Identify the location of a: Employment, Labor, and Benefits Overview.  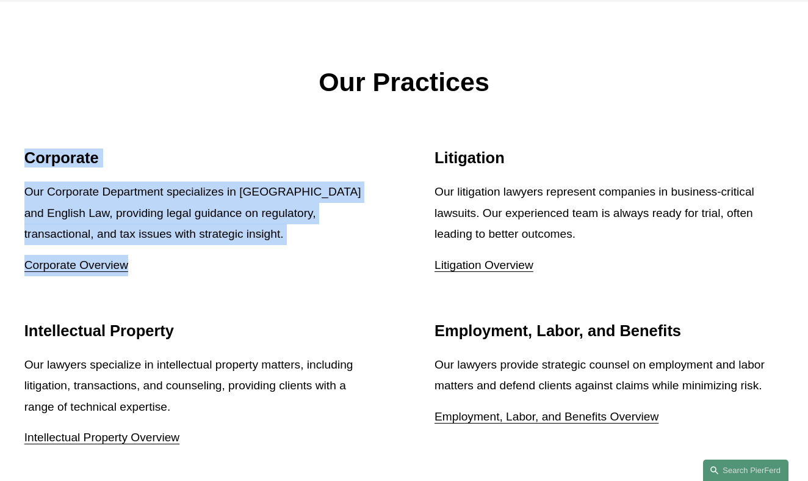
(547, 416).